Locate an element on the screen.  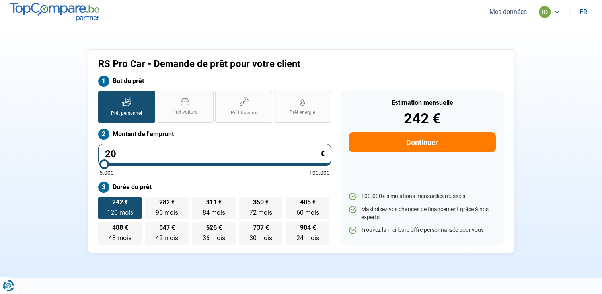
span: 282 € is located at coordinates (167, 202).